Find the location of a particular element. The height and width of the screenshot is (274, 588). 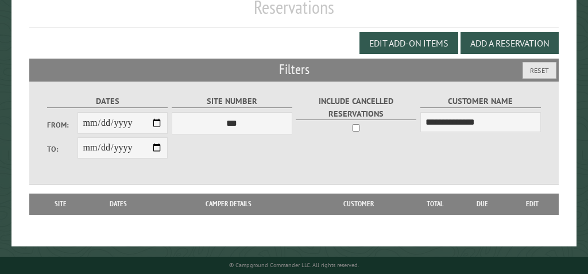

th: Due is located at coordinates (482, 204).